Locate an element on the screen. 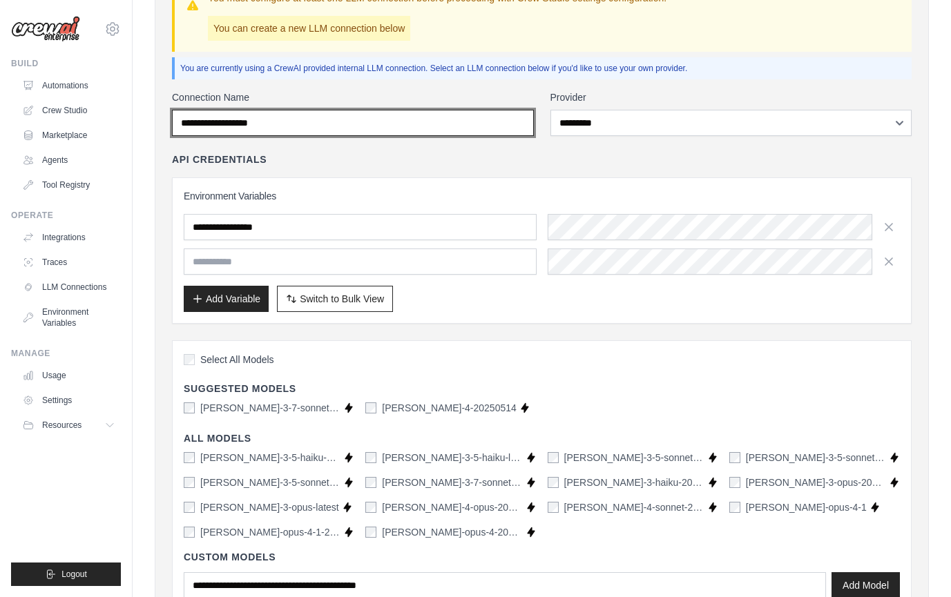 The width and height of the screenshot is (951, 597). input: claude-3-7-sonnet-latest is located at coordinates (189, 408).